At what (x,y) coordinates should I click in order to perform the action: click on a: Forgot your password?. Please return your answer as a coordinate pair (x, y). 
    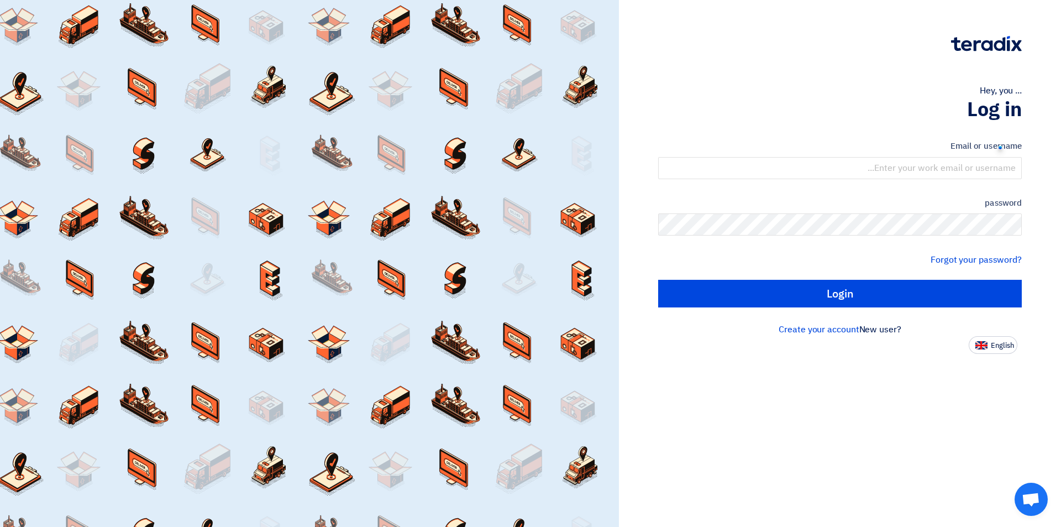
    Looking at the image, I should click on (976, 260).